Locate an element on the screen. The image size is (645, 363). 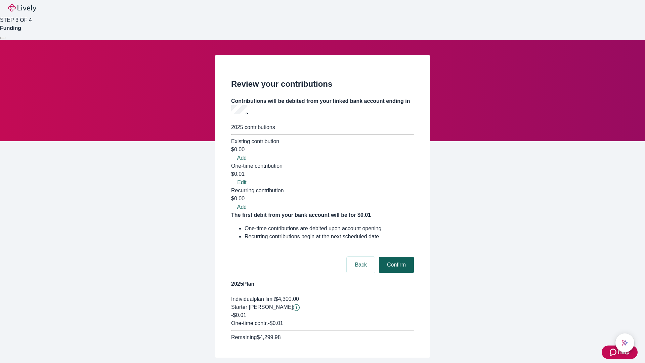
h4: 2025 Plan is located at coordinates (322, 284).